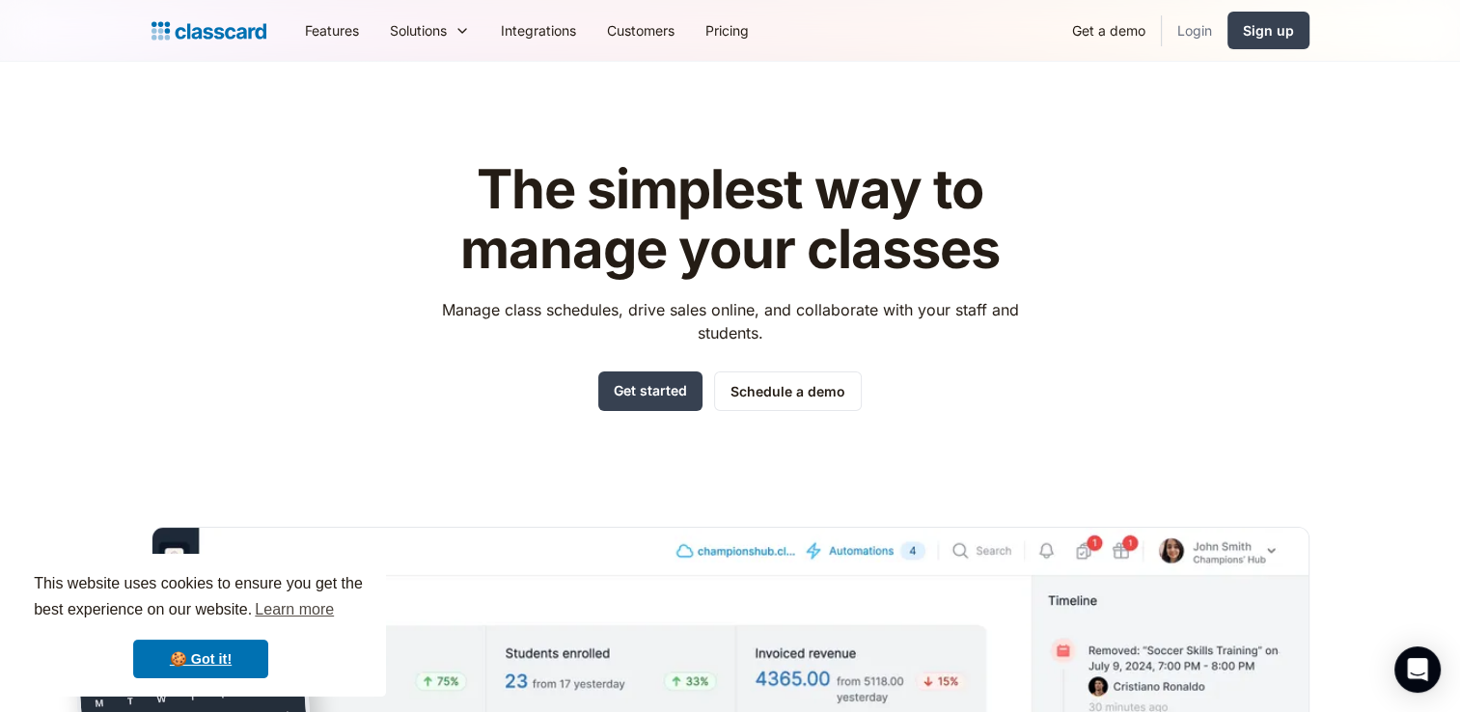 This screenshot has width=1460, height=712. Describe the element at coordinates (729, 321) in the screenshot. I see `p: Manage class schedules, drive sales online, and collaborate with your staff and students.` at that location.